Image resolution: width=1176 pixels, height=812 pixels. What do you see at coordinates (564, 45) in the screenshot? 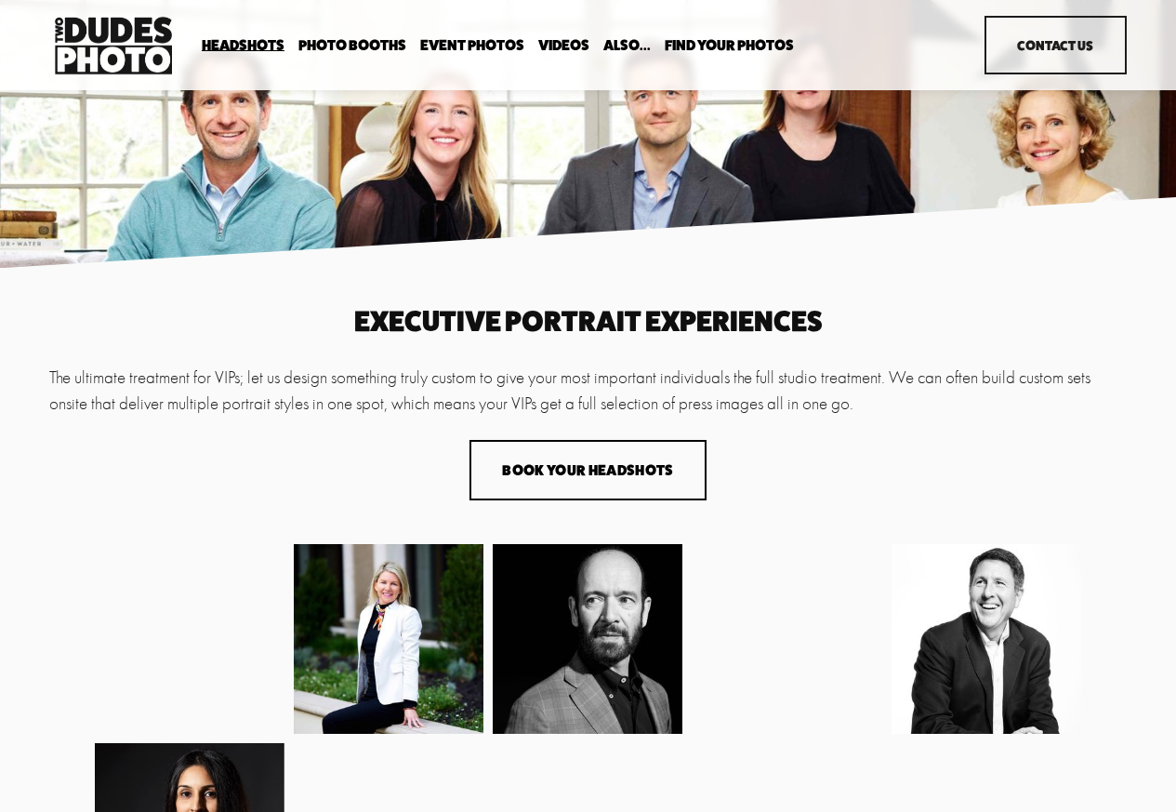
I see `a: Videos` at bounding box center [564, 45].